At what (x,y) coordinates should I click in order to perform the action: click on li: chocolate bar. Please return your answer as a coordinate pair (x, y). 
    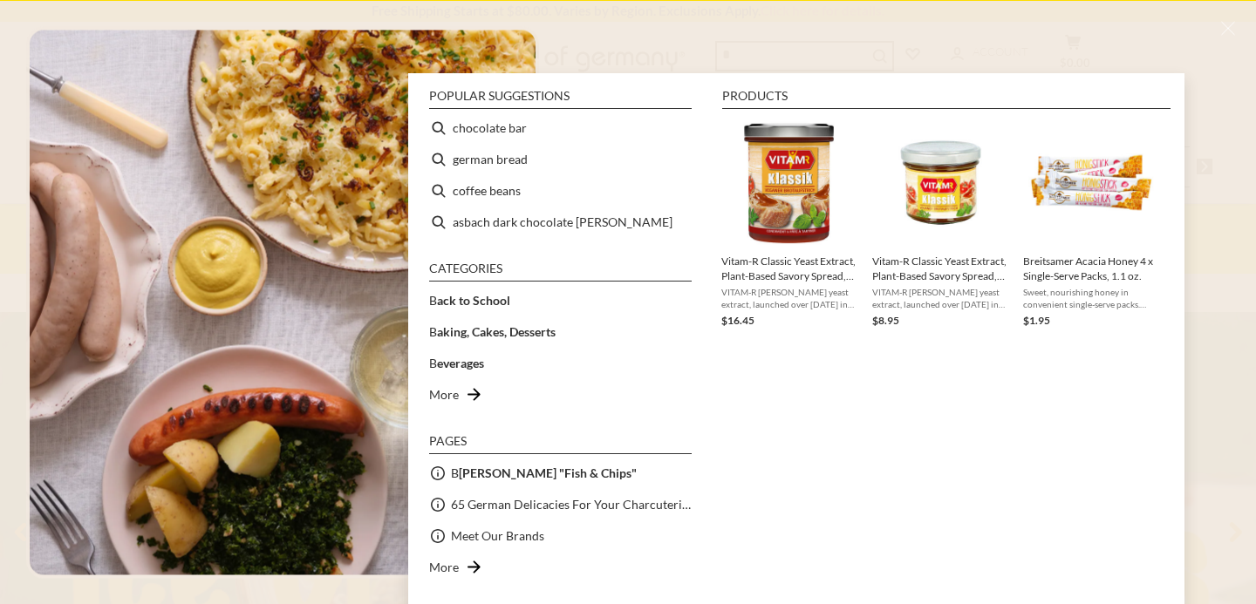
    Looking at the image, I should click on (560, 128).